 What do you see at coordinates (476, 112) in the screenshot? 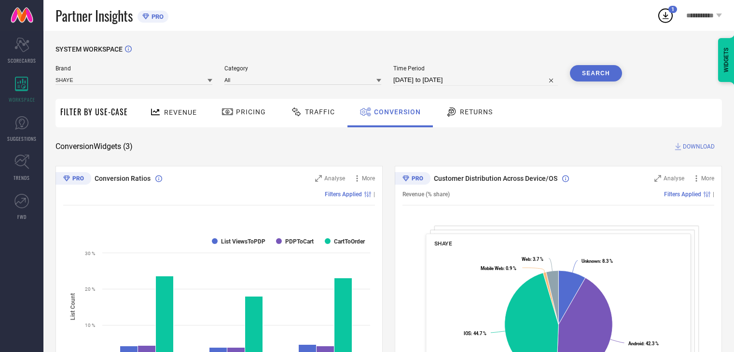
I see `span: Returns` at bounding box center [476, 112].